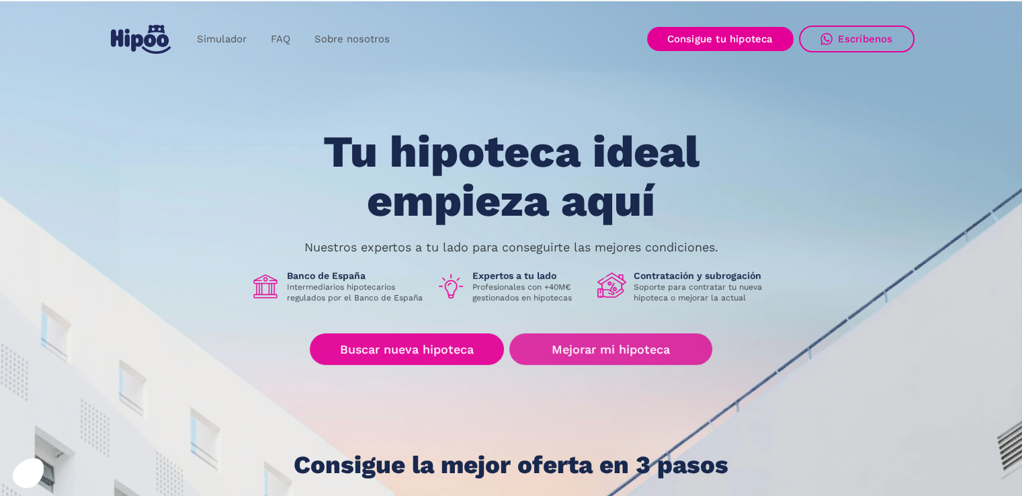 This screenshot has height=496, width=1022. I want to click on a: home, so click(141, 39).